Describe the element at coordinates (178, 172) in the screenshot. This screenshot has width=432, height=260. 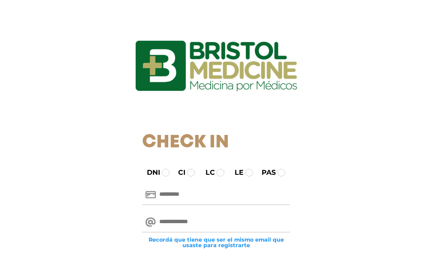
I see `label: CI` at that location.